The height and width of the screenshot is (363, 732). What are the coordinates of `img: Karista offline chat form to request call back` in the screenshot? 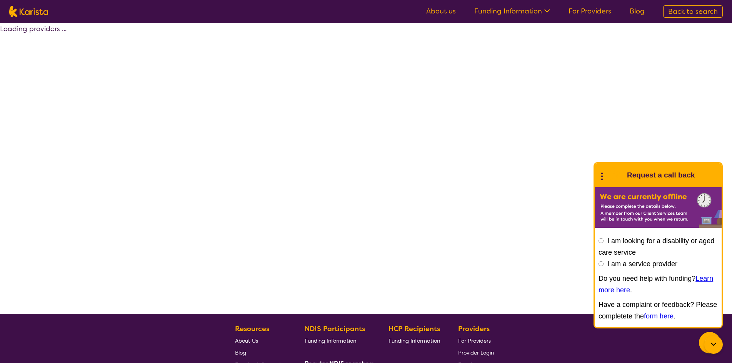 It's located at (658, 208).